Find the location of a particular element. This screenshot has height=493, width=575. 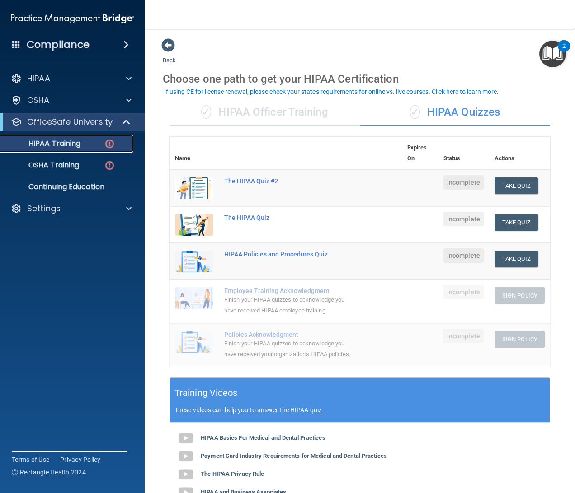

h5: Training Videos is located at coordinates (206, 393).